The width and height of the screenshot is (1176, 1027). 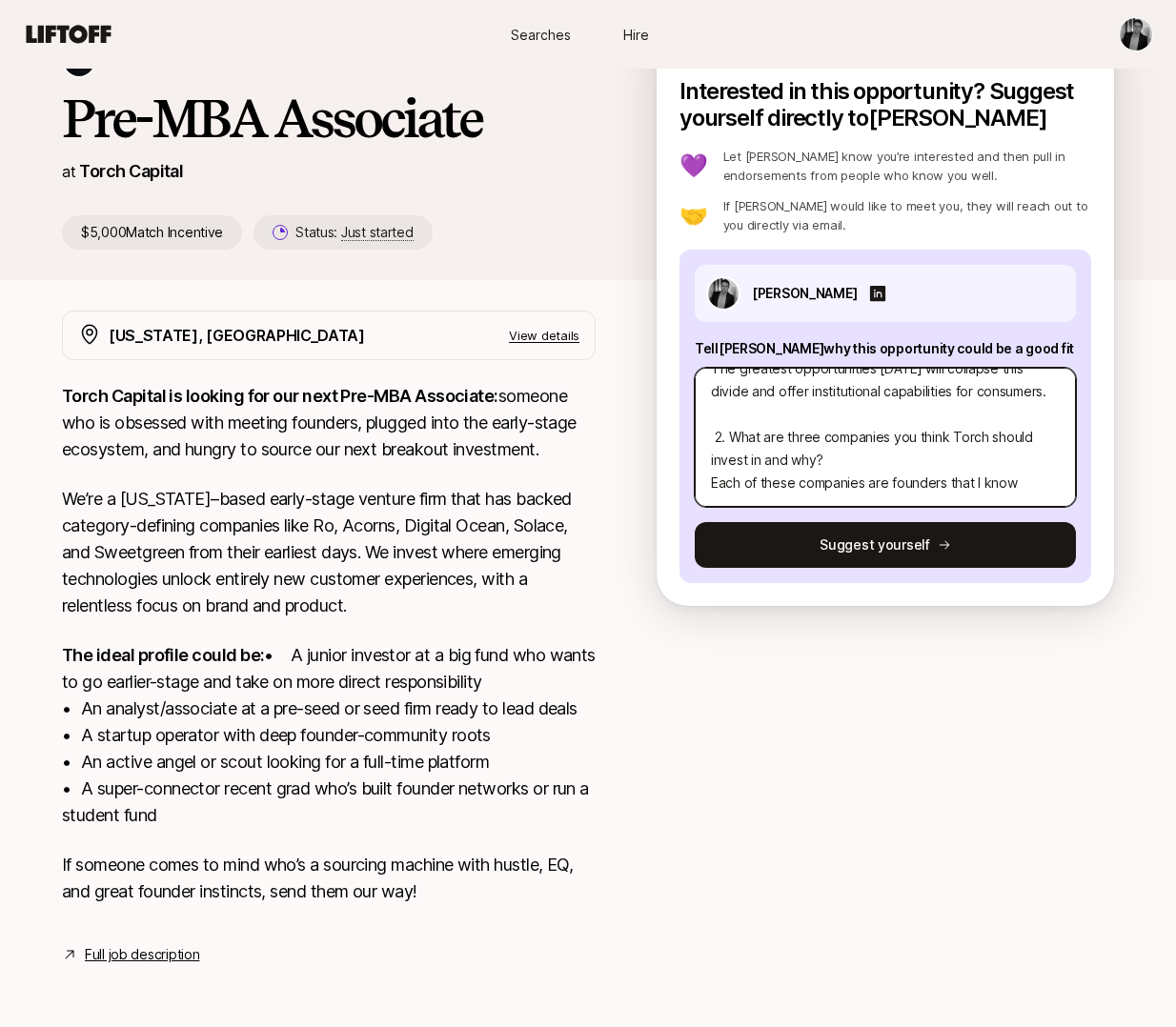 I want to click on a: Searches, so click(x=540, y=34).